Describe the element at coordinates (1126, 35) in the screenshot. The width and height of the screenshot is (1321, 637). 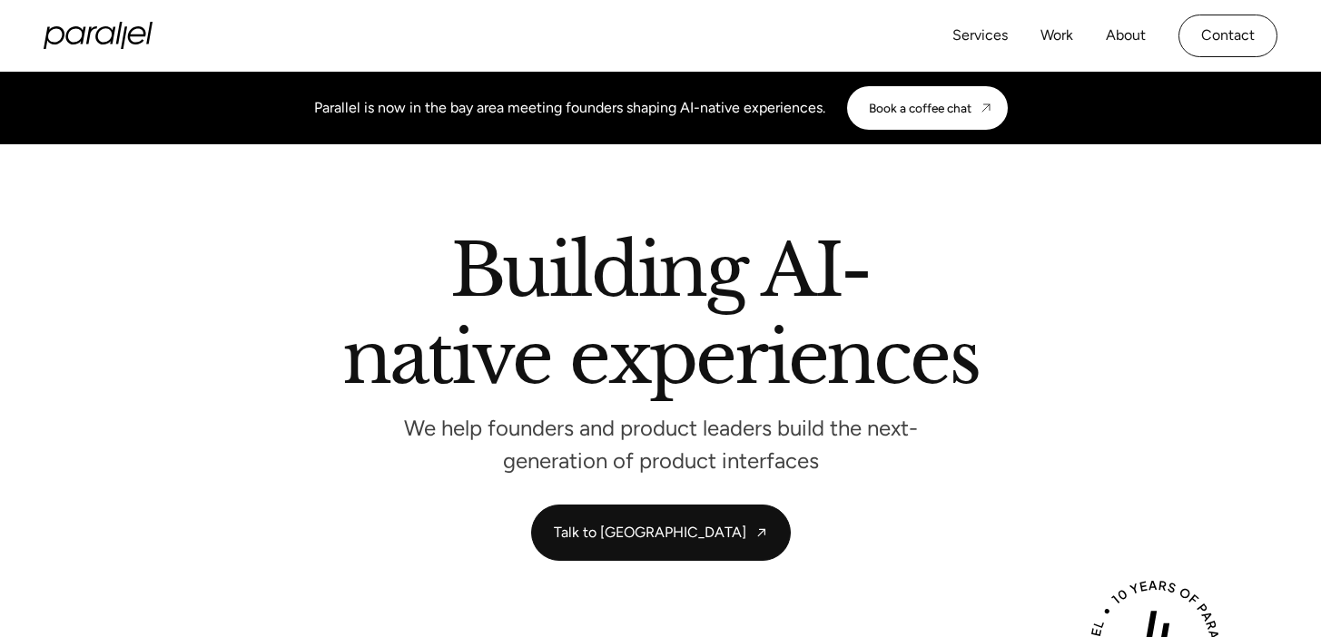
I see `a: About` at that location.